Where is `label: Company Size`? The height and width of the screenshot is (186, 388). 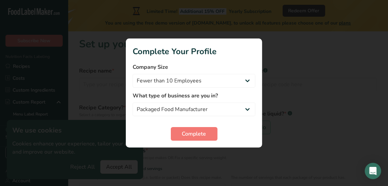
label: Company Size is located at coordinates (194, 67).